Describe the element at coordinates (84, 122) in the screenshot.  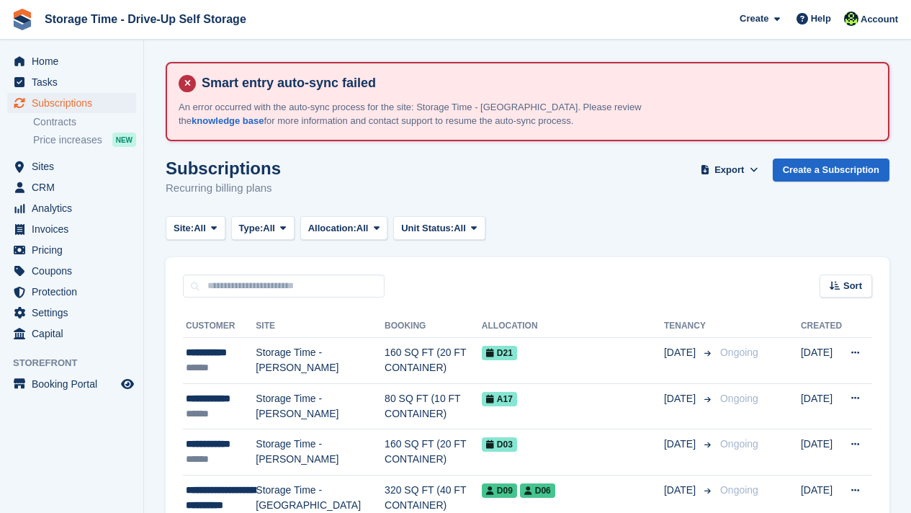
I see `a: Contracts` at that location.